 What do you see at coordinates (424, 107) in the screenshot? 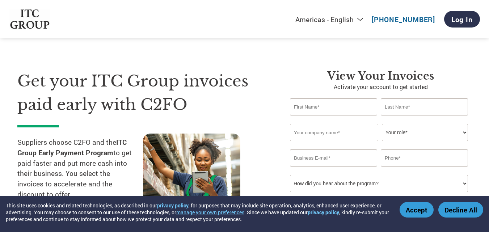
I see `input: Last Name*` at bounding box center [424, 107].